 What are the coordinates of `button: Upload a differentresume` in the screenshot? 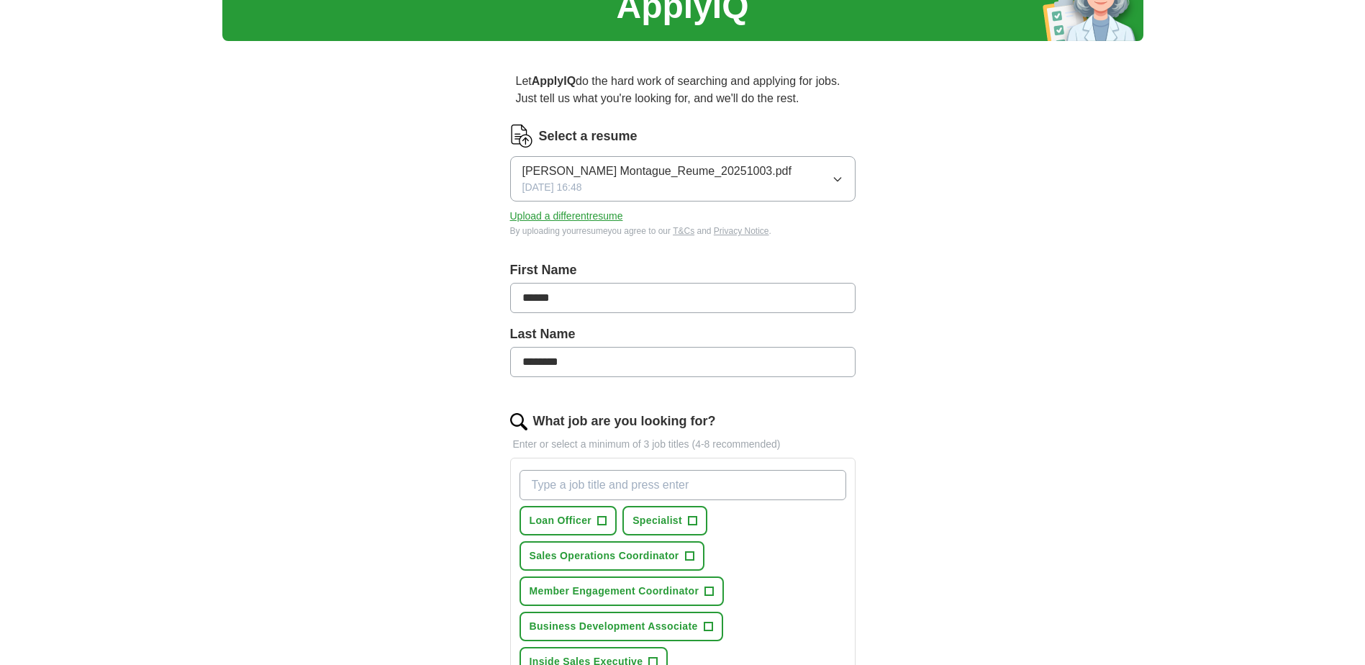 It's located at (566, 216).